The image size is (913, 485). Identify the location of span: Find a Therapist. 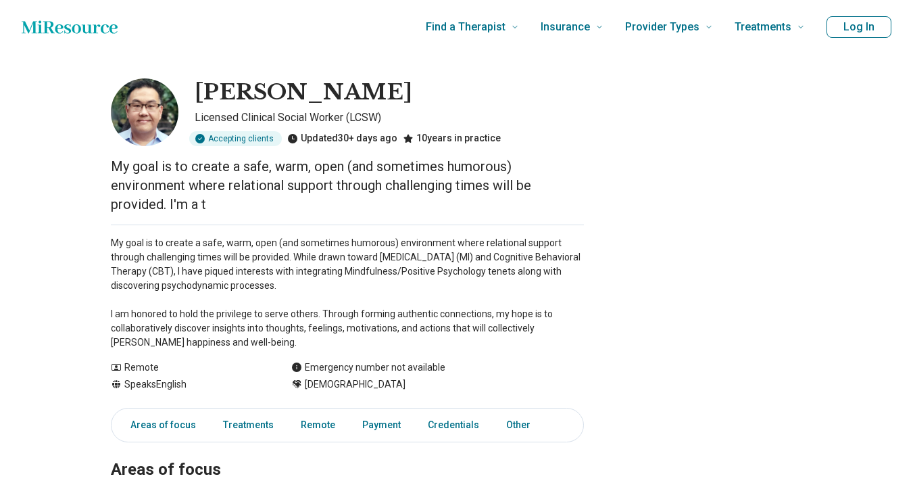
(466, 27).